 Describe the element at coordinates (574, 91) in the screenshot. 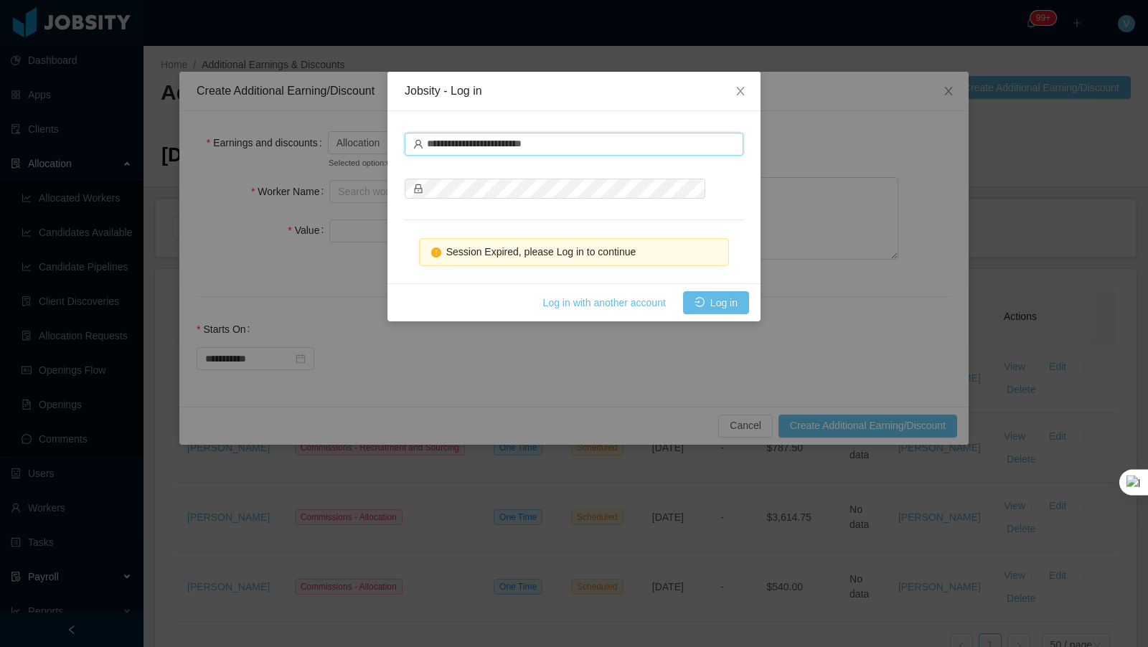

I see `div: Jobsity - Log in` at that location.